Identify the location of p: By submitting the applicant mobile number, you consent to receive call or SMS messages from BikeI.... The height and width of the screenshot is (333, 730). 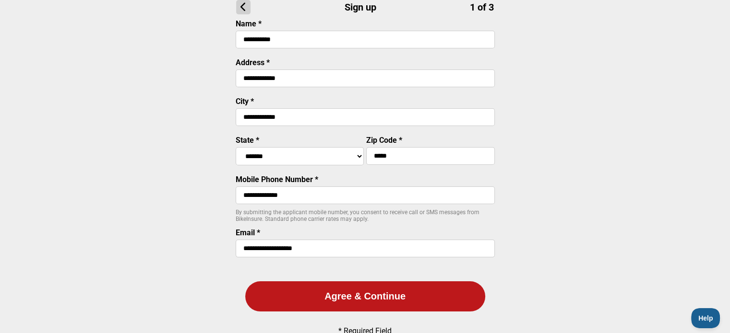
(365, 216).